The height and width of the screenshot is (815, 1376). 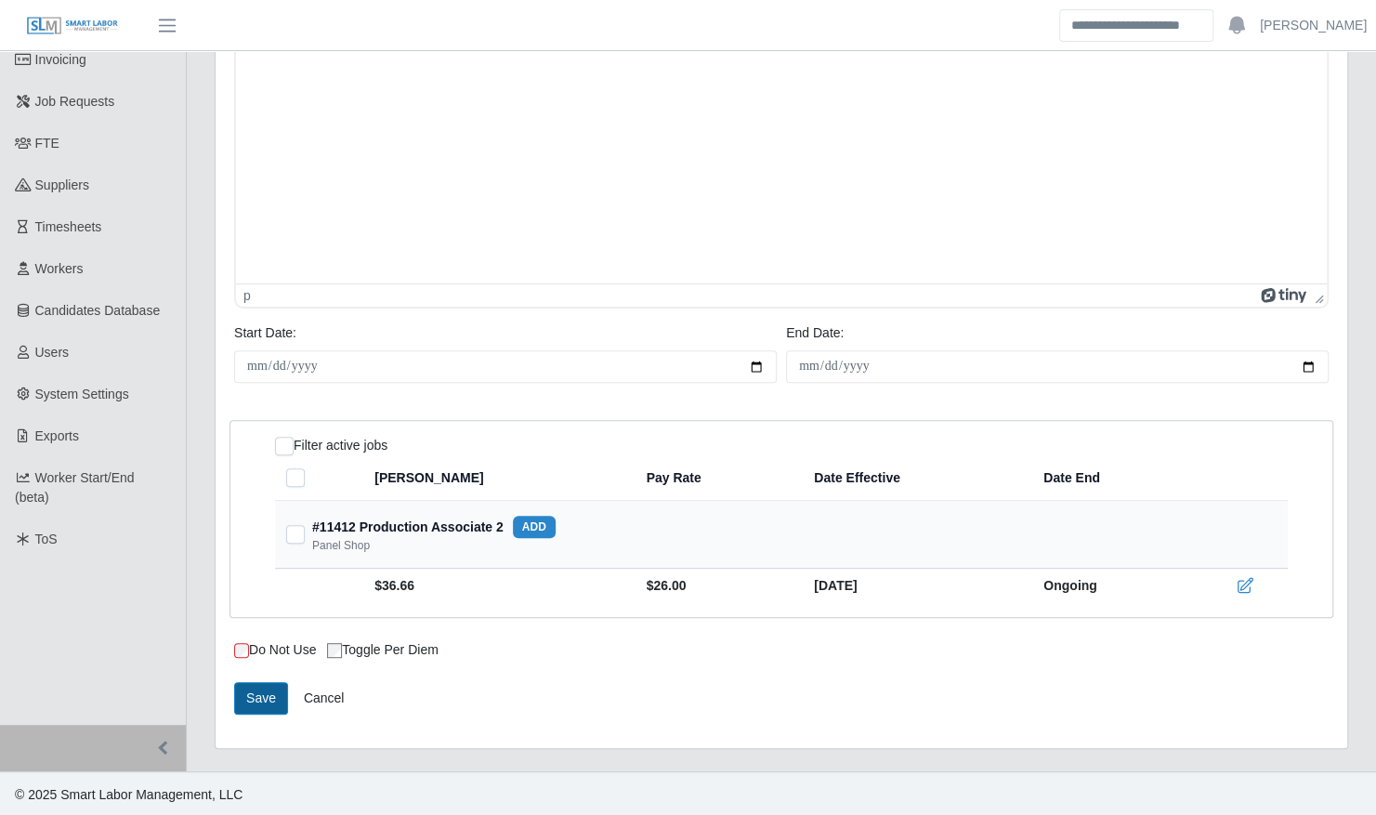 What do you see at coordinates (62, 185) in the screenshot?
I see `span: Suppliers` at bounding box center [62, 185].